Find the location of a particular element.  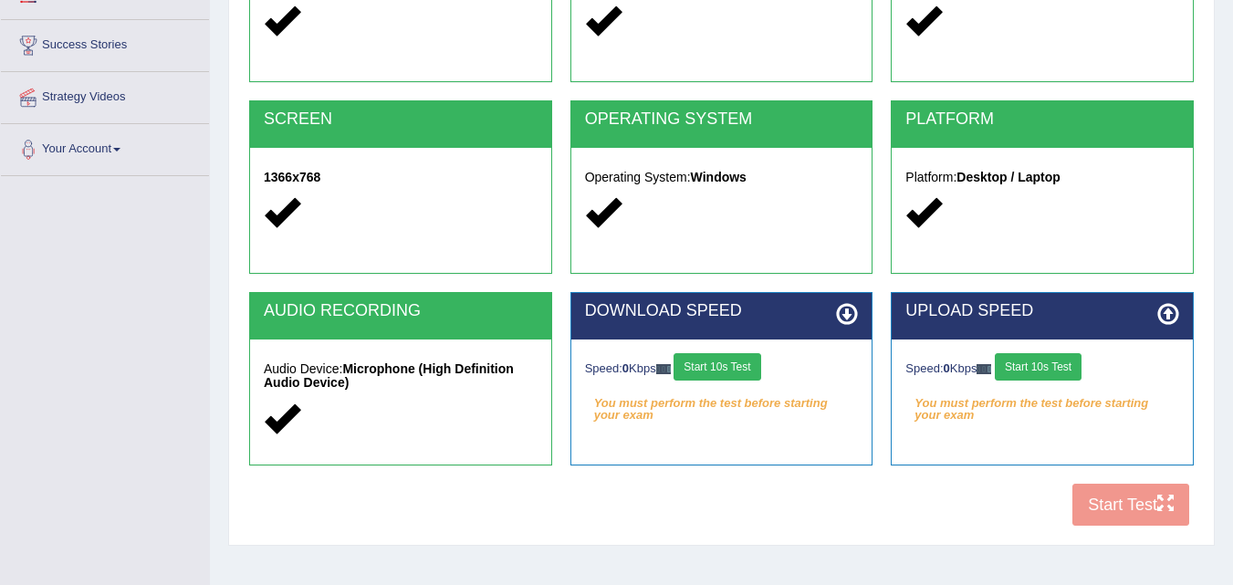

h2: OPERATING SYSTEM is located at coordinates (722, 120).